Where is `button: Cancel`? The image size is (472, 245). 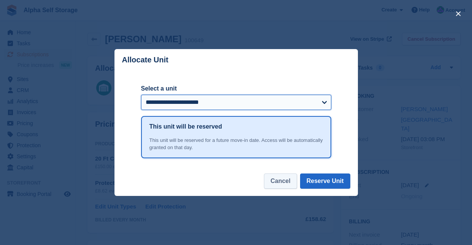 button: Cancel is located at coordinates (280, 181).